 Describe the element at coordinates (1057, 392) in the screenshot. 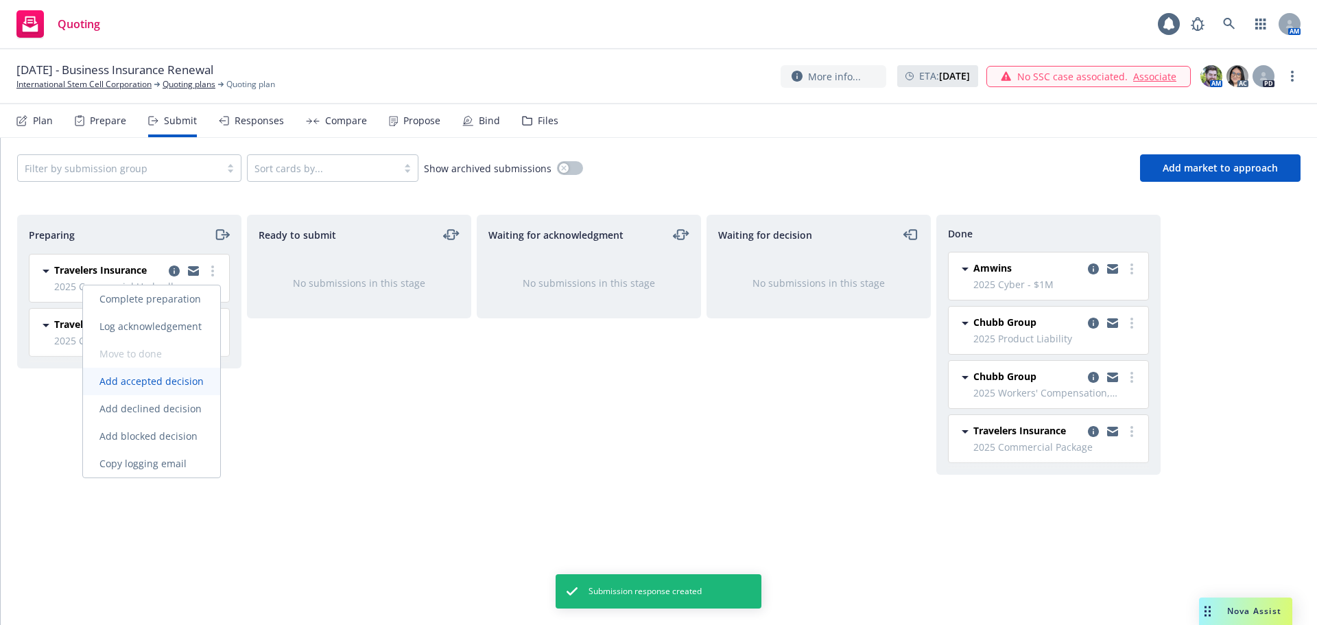

I see `span: 2025 Workers' Compensation, Employers Liability` at that location.